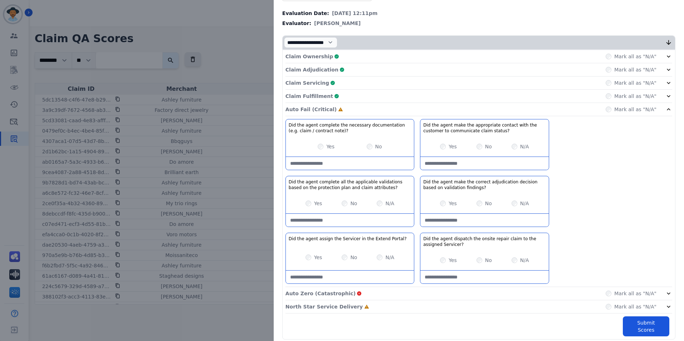  I want to click on p: Claim Servicing, so click(307, 83).